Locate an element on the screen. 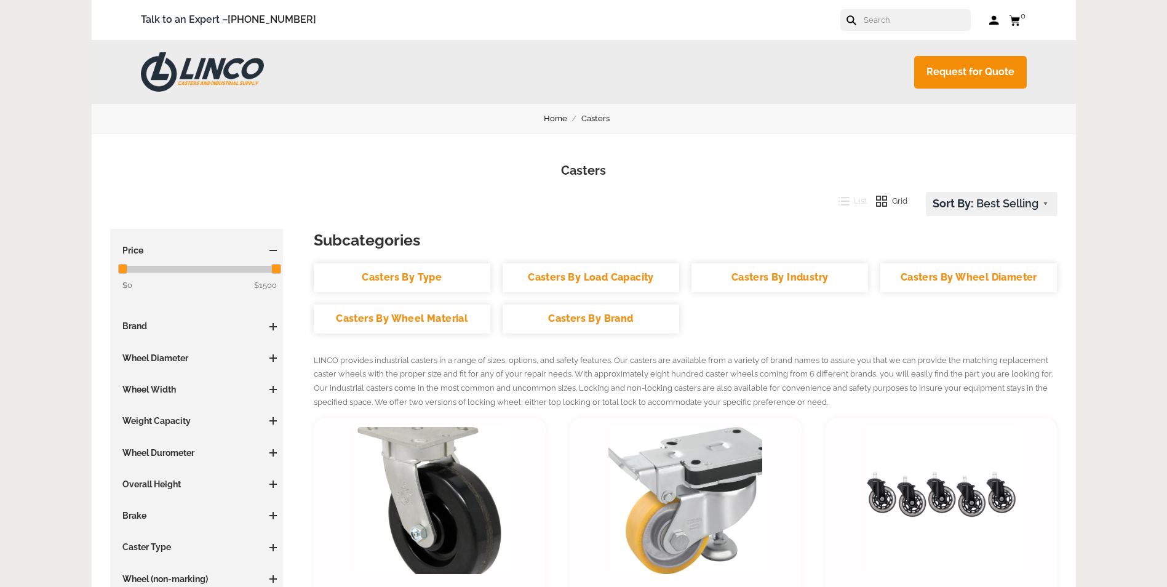 The width and height of the screenshot is (1167, 587). button: Grid is located at coordinates (887, 201).